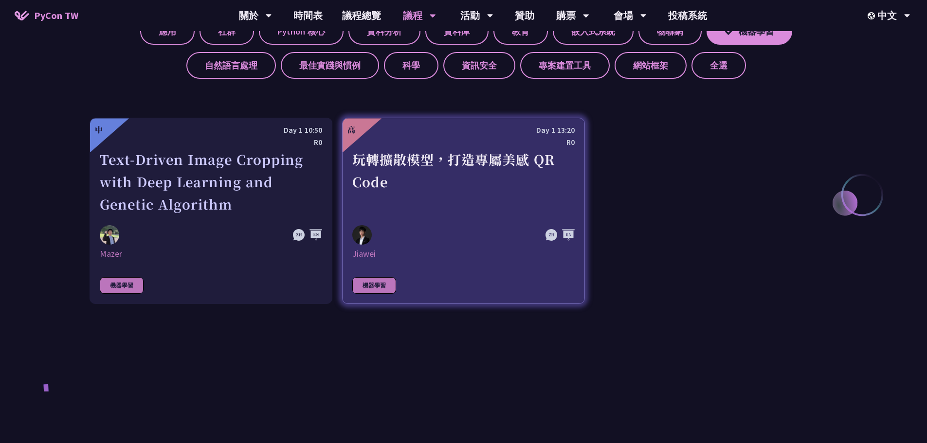  Describe the element at coordinates (211, 254) in the screenshot. I see `div: Mazer` at that location.